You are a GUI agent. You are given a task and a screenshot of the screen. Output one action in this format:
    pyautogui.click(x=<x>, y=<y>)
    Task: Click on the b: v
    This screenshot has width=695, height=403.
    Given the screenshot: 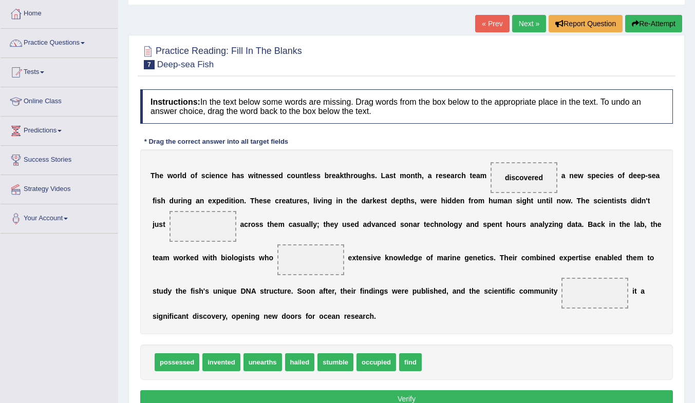 What is the action you would take?
    pyautogui.click(x=320, y=201)
    